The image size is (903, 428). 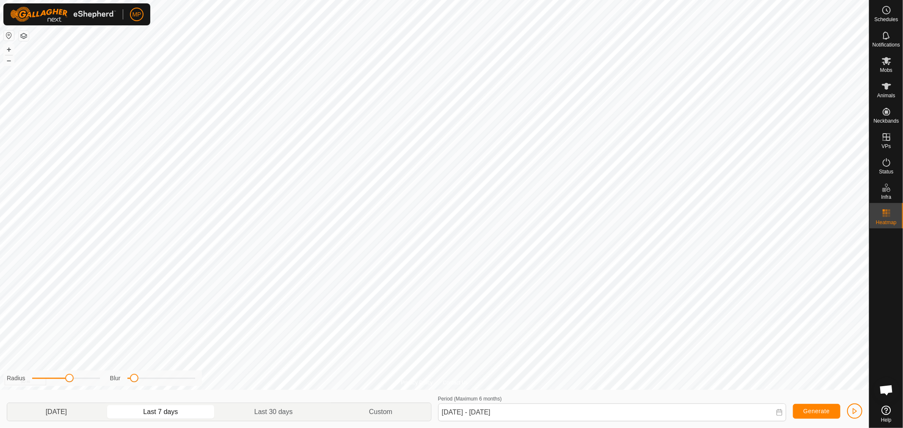 What do you see at coordinates (886, 45) in the screenshot?
I see `span: Notifications` at bounding box center [886, 45].